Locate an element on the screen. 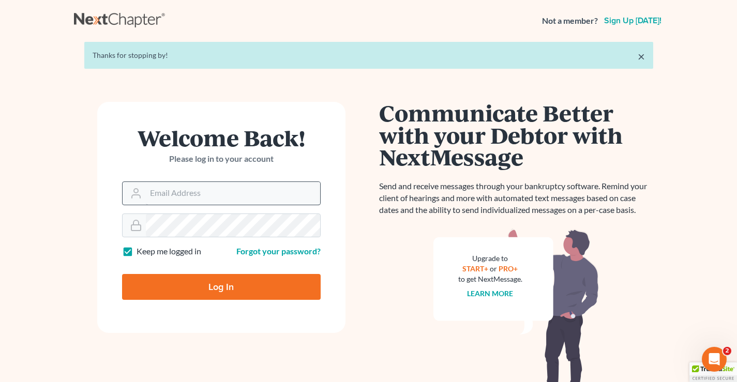  input: Log In is located at coordinates (221, 287).